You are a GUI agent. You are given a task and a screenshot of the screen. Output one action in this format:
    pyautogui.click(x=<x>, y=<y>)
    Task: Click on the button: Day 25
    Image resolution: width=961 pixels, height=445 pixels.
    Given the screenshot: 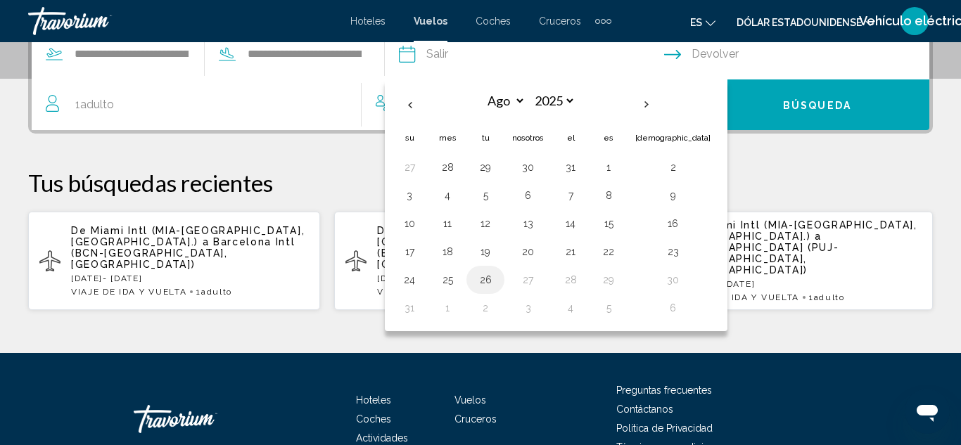 What is the action you would take?
    pyautogui.click(x=570, y=252)
    